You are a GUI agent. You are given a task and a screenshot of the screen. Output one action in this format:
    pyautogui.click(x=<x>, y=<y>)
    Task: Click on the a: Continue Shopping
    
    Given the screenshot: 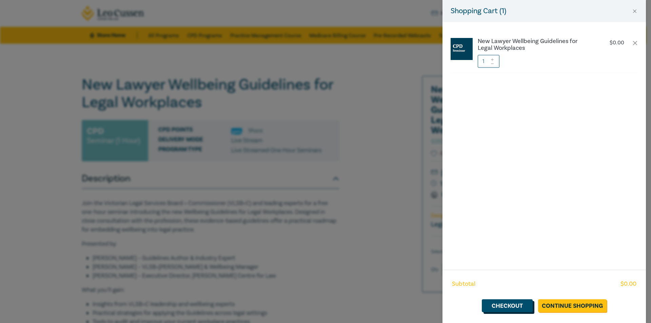 What is the action you would take?
    pyautogui.click(x=572, y=306)
    